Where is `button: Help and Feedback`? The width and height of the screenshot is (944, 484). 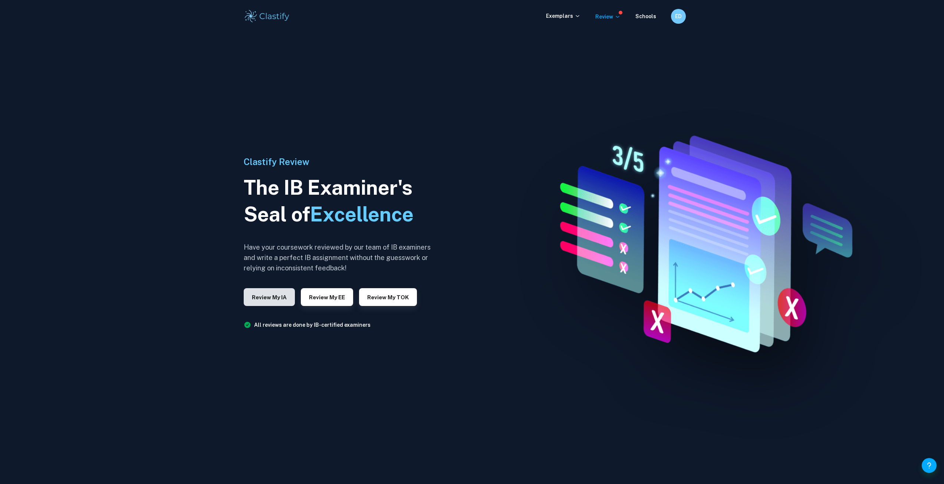
button: Help and Feedback is located at coordinates (929, 465).